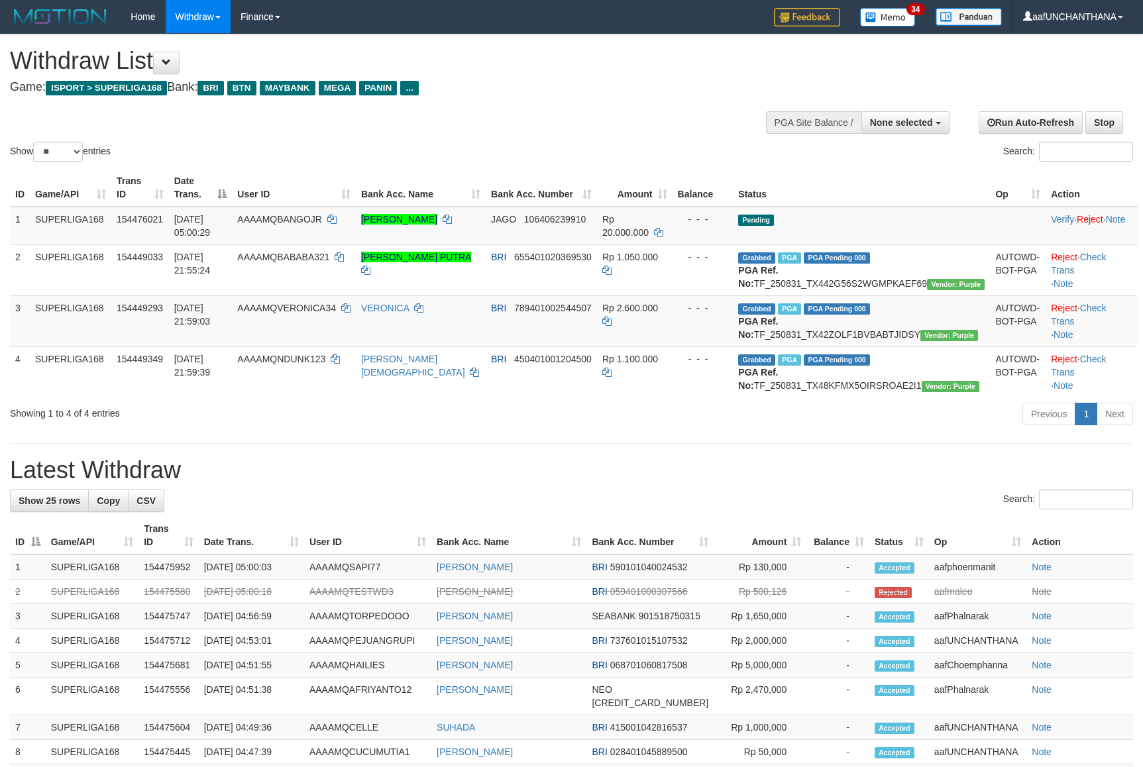  Describe the element at coordinates (28, 535) in the screenshot. I see `th: ID: activate to sort column descending` at that location.